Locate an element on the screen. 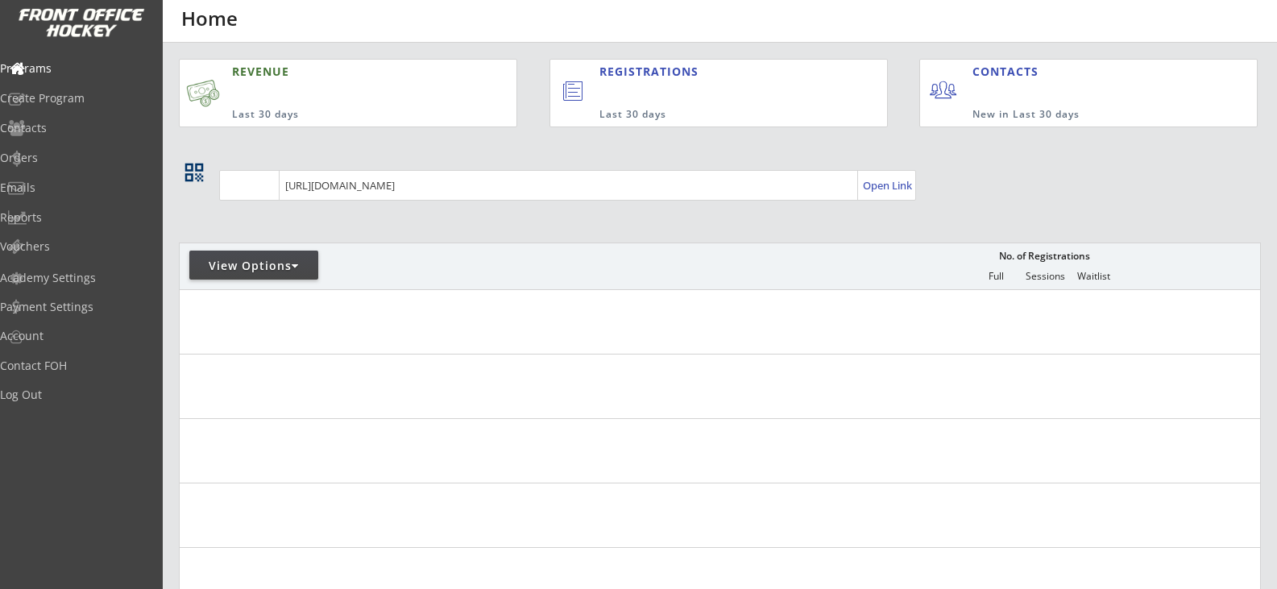 This screenshot has width=1277, height=589. div: View Options is located at coordinates (254, 266).